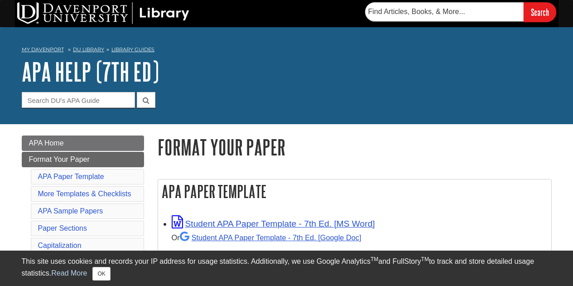 Image resolution: width=573 pixels, height=286 pixels. Describe the element at coordinates (445, 12) in the screenshot. I see `input: Find Articles, Books, & More...` at that location.